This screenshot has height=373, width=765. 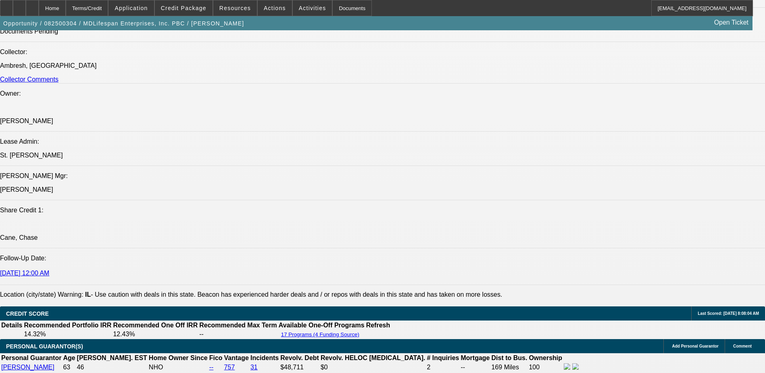 I want to click on td: 2, so click(x=443, y=367).